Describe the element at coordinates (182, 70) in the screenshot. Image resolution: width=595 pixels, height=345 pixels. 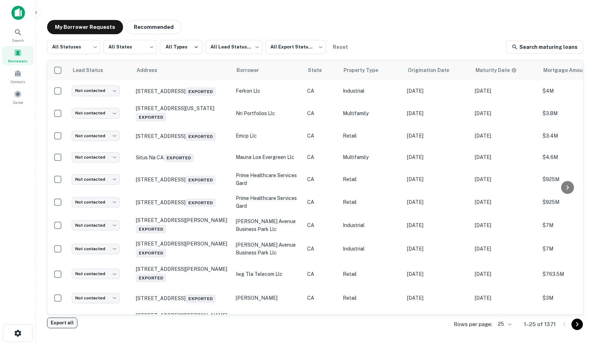
I see `th: Address` at that location.